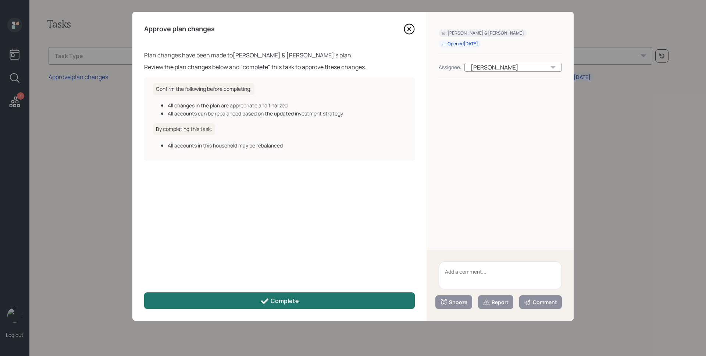  I want to click on button: Report, so click(495, 302).